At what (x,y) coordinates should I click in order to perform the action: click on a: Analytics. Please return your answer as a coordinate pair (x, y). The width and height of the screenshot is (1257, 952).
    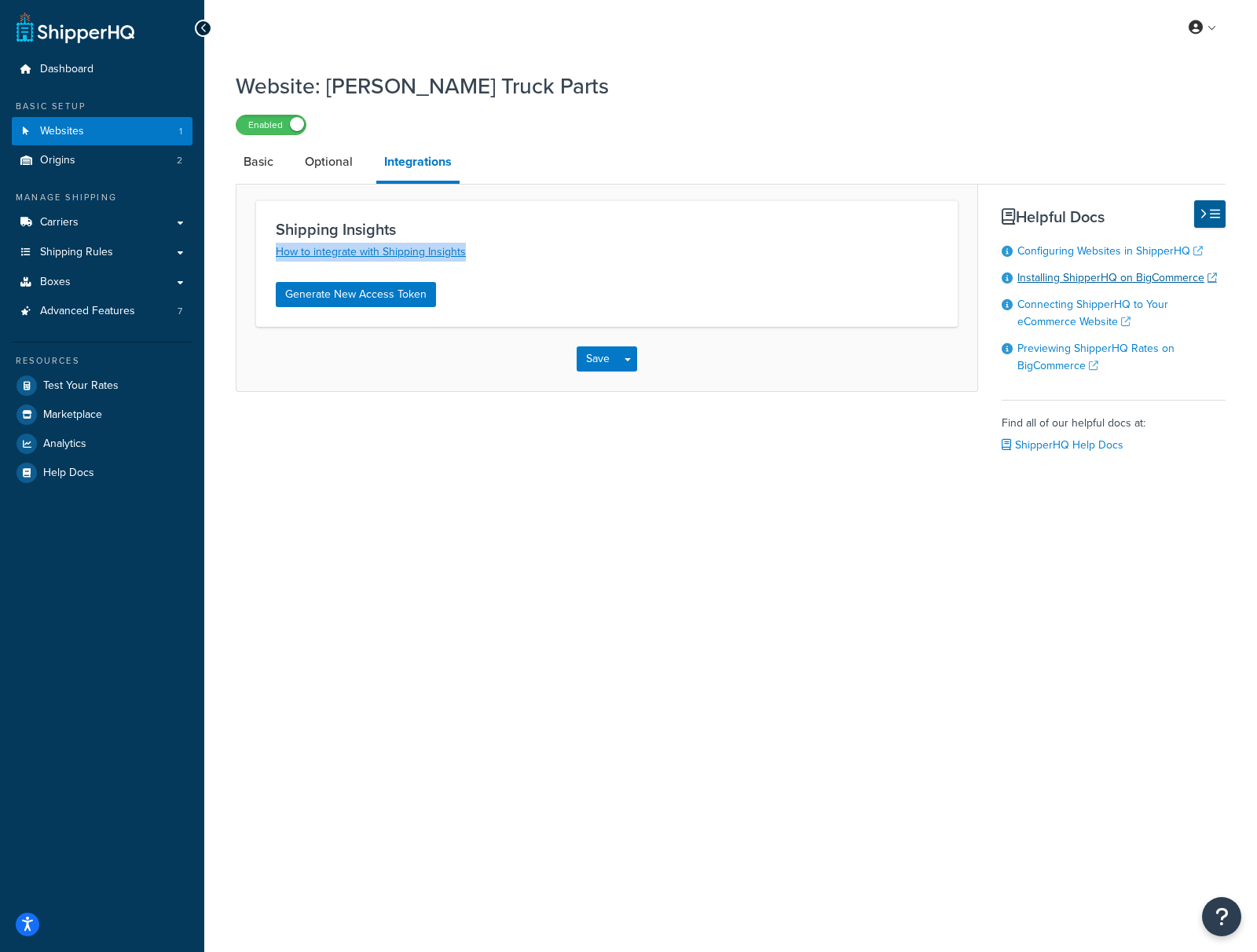
    Looking at the image, I should click on (102, 444).